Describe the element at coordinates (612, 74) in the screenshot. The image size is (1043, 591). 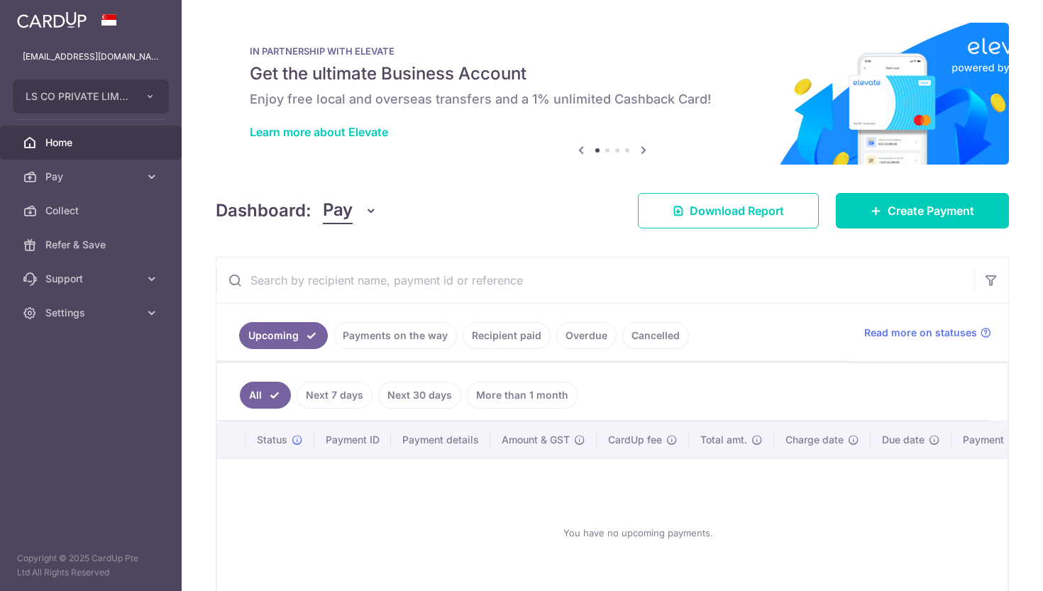
I see `h5: Get the ultimate Business Account` at that location.